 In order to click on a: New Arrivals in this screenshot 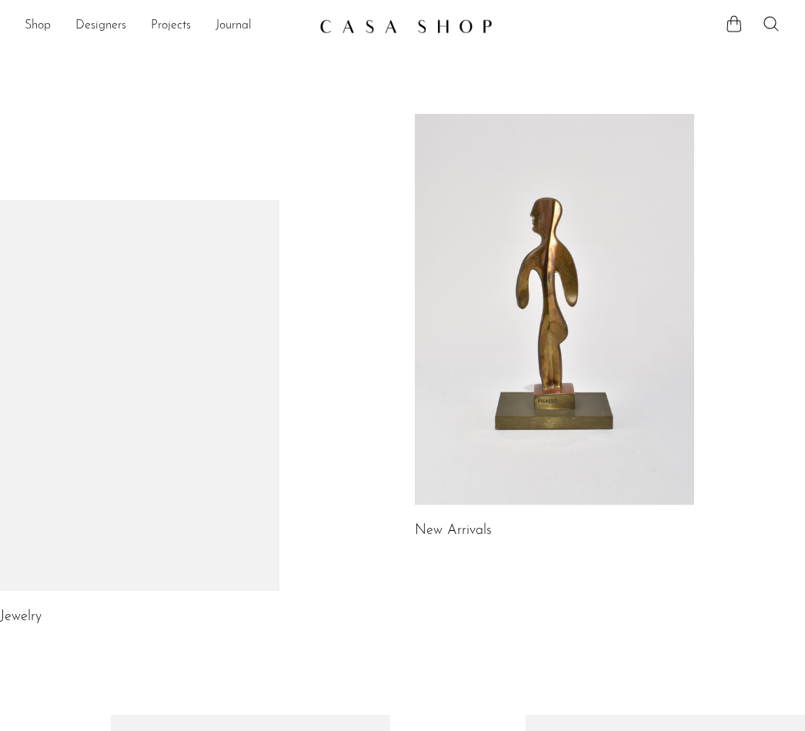, I will do `click(453, 531)`.